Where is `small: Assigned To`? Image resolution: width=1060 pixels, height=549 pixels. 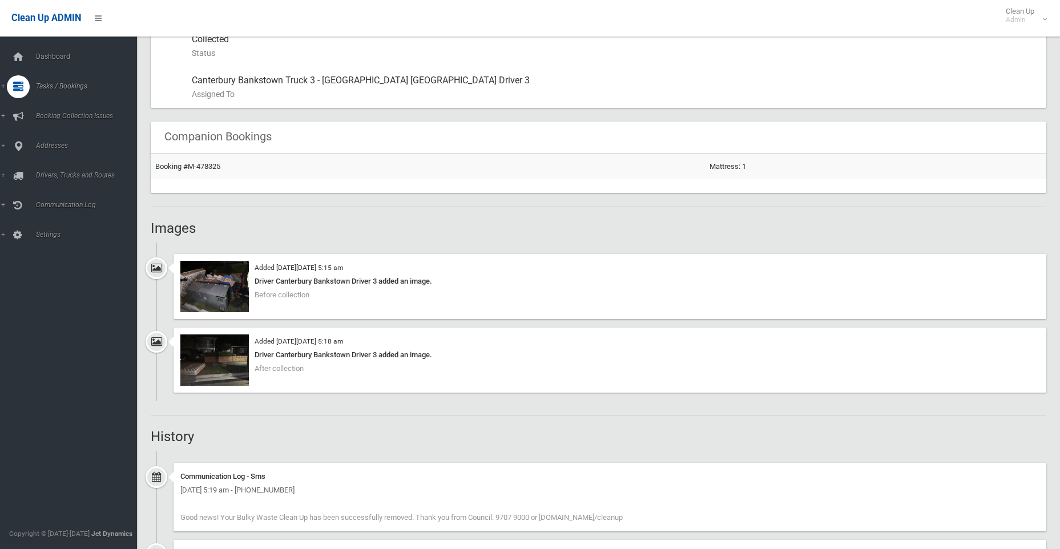
small: Assigned To is located at coordinates (614, 94).